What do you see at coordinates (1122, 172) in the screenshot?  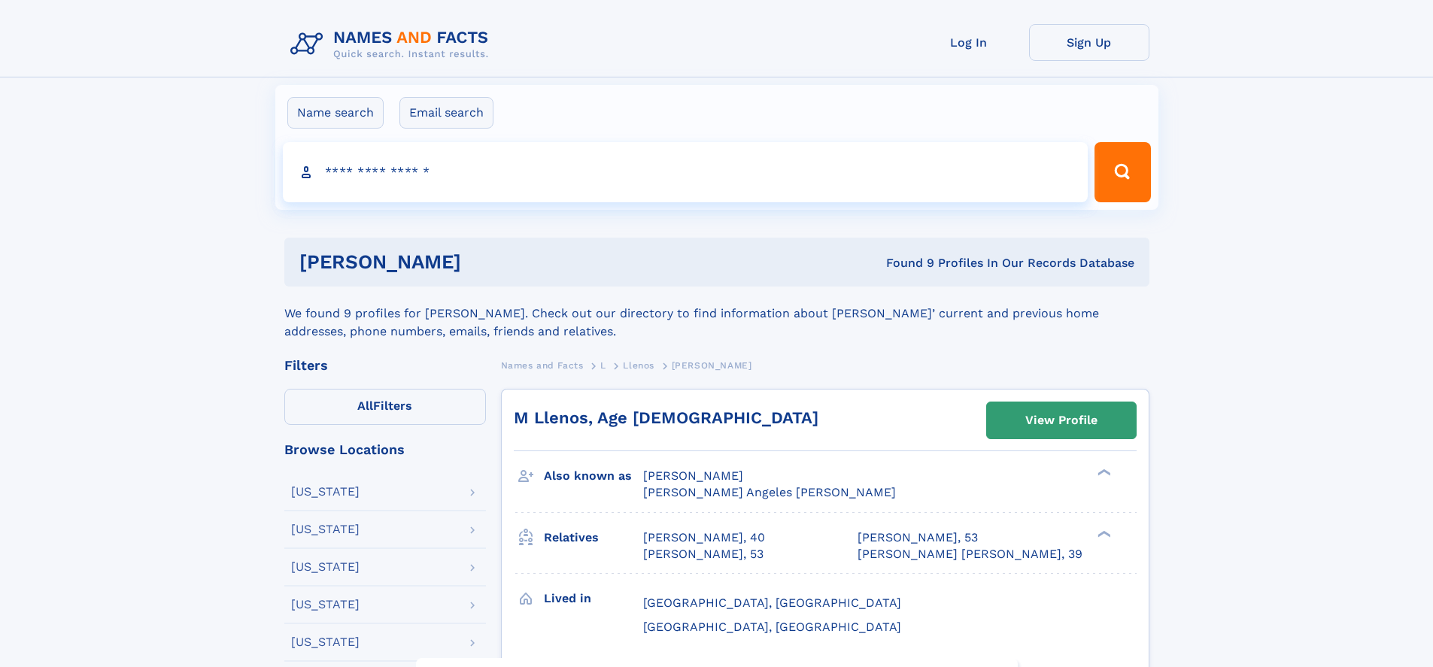 I see `button: Search Button` at bounding box center [1122, 172].